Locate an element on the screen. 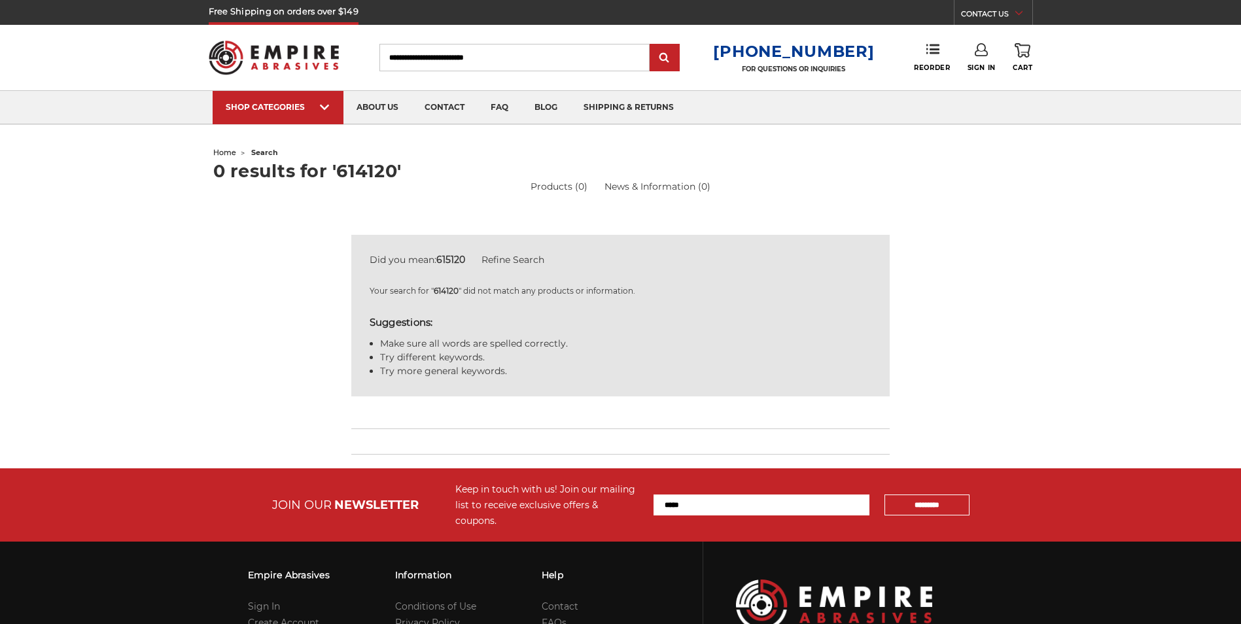  a: Refine Search is located at coordinates (513, 260).